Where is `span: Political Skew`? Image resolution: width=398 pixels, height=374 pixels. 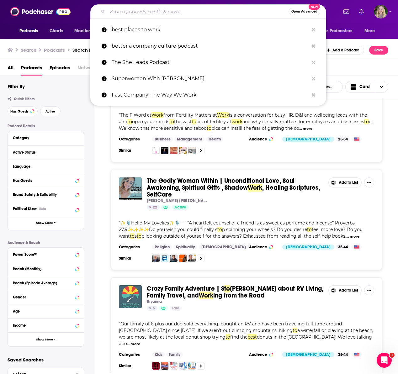 span: Political Skew is located at coordinates (25, 209).